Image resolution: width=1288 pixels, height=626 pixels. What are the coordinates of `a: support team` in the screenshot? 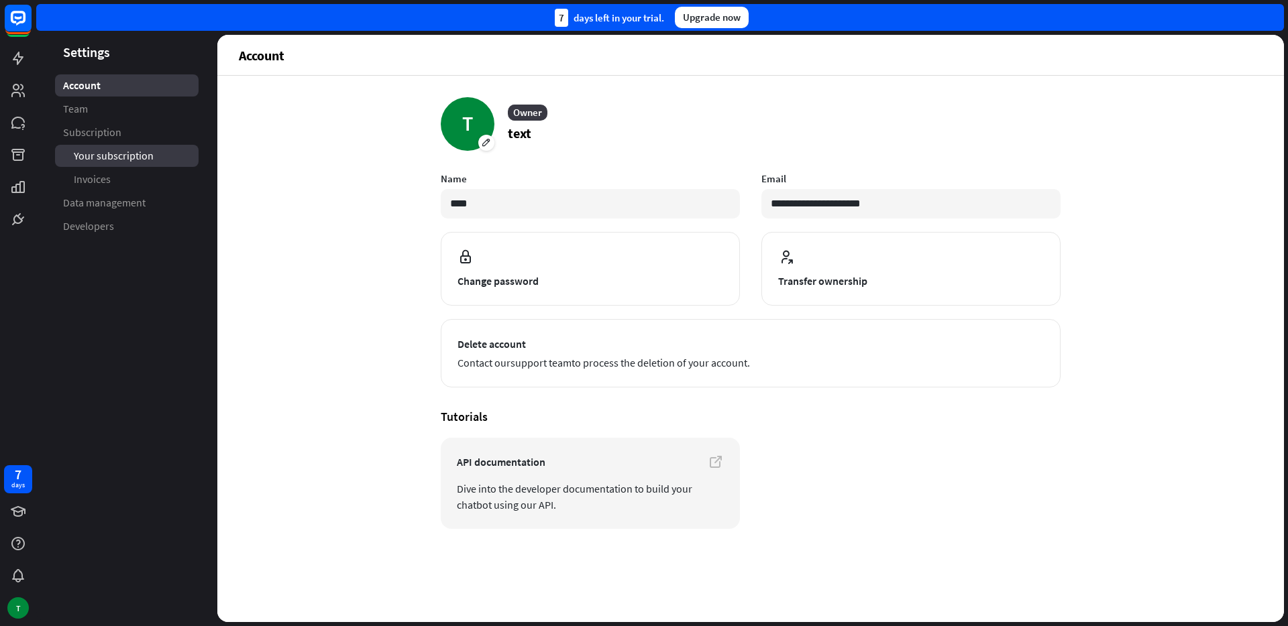 It's located at (541, 363).